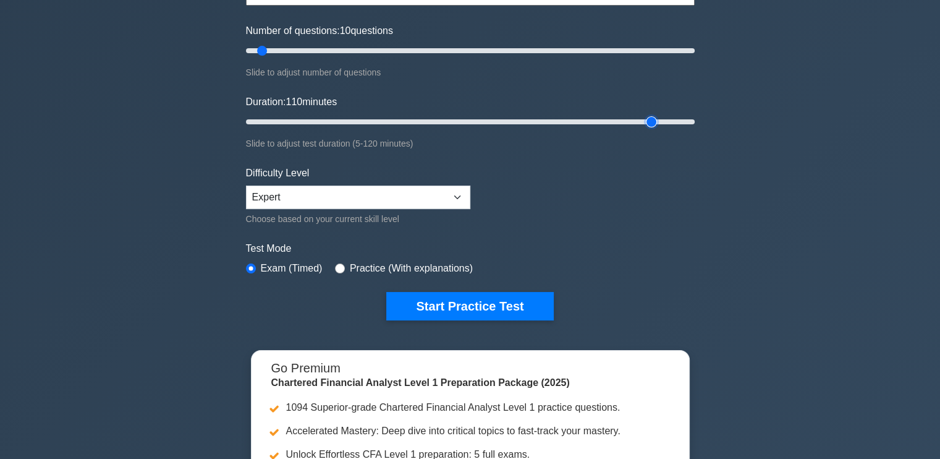 Image resolution: width=940 pixels, height=459 pixels. What do you see at coordinates (320, 31) in the screenshot?
I see `label: Number of questions: questions` at bounding box center [320, 31].